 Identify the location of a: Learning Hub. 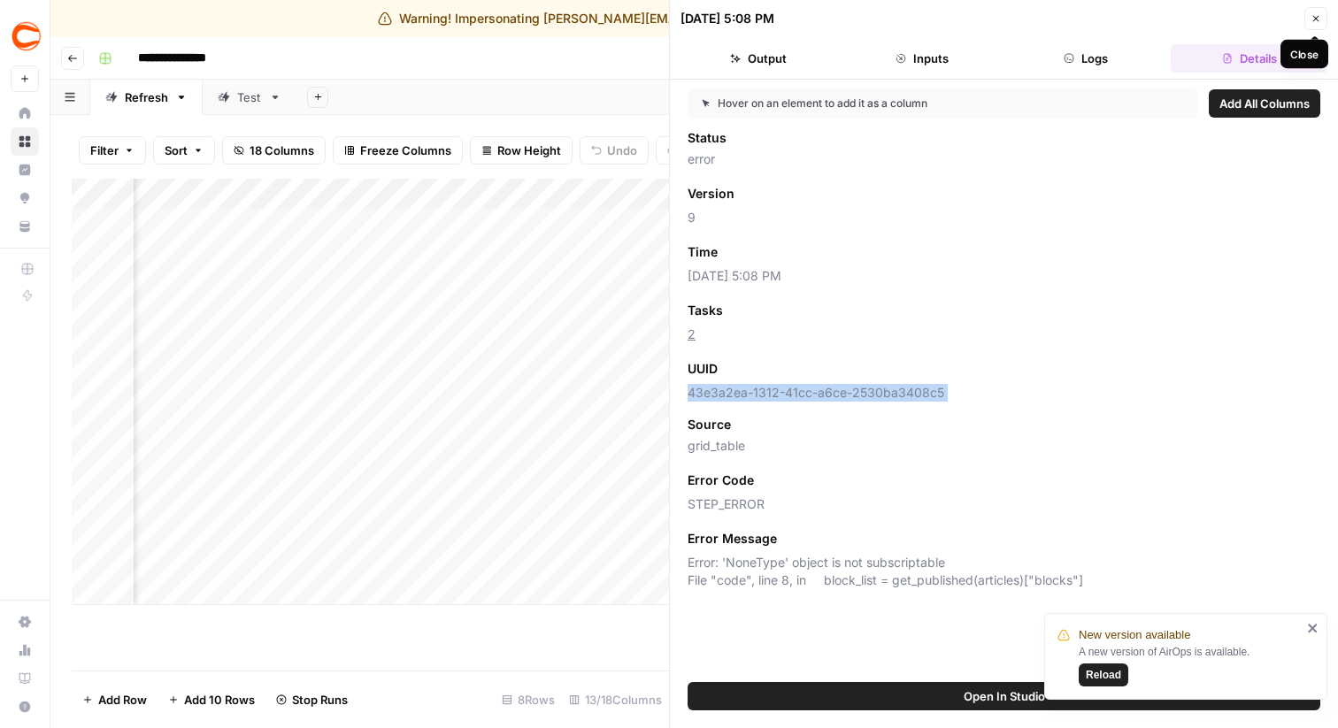
(25, 679).